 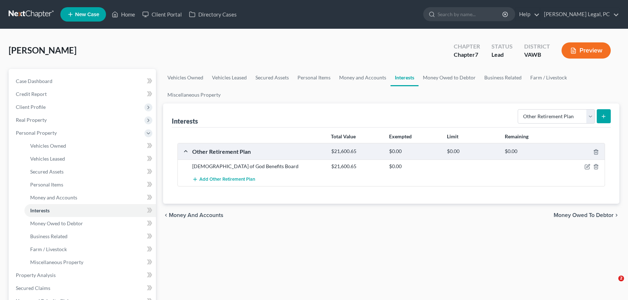 I want to click on div: District, so click(x=537, y=46).